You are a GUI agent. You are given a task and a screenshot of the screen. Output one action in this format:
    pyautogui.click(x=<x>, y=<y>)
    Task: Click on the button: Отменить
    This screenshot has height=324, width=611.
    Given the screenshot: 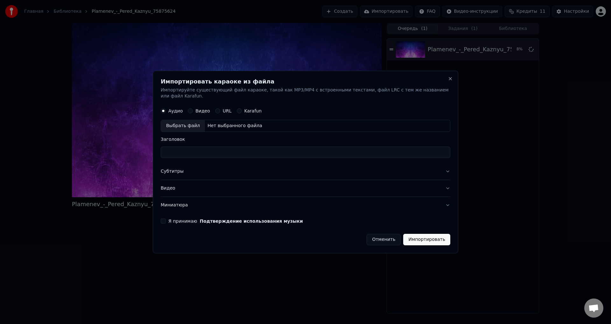 What is the action you would take?
    pyautogui.click(x=383, y=239)
    